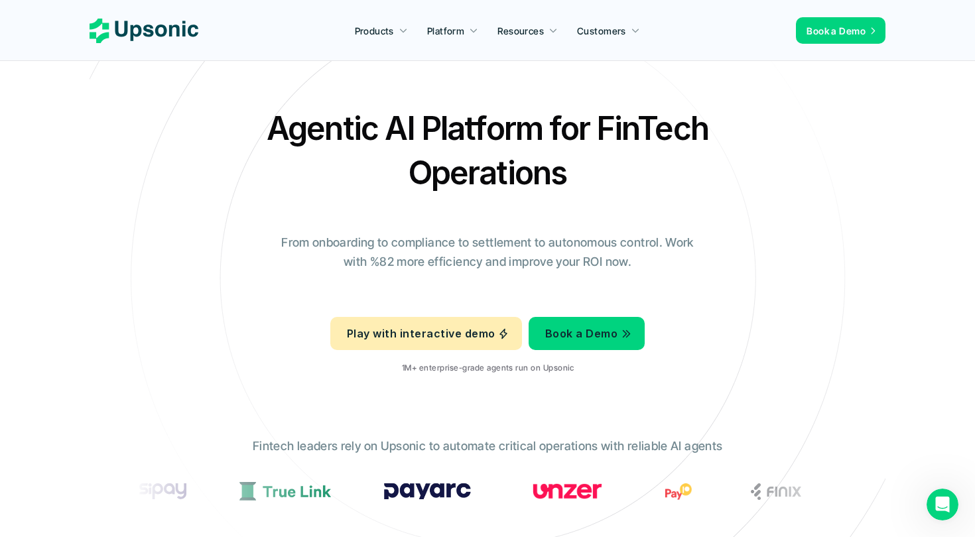  What do you see at coordinates (487, 151) in the screenshot?
I see `h2: Agentic AI Platform for FinTech Operations` at bounding box center [487, 151].